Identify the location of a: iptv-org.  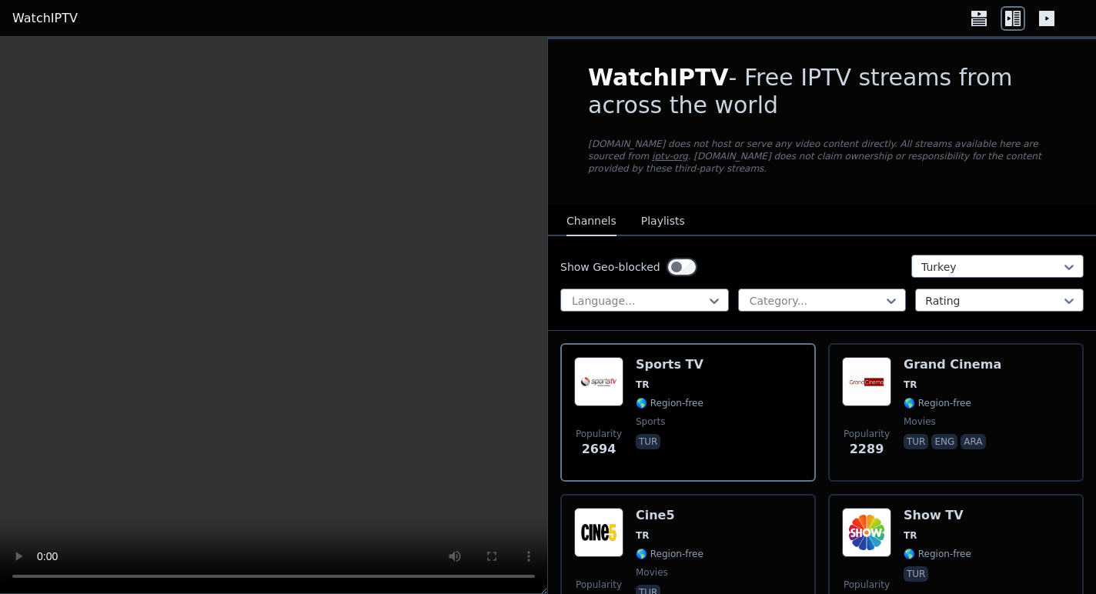
(669, 156).